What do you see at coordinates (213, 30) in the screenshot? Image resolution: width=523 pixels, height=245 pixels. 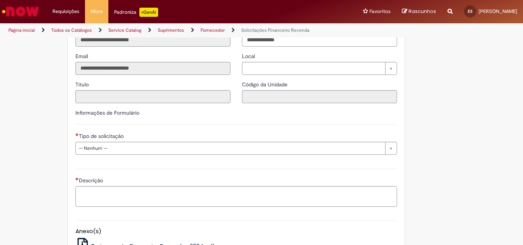 I see `a: Fornecedor` at bounding box center [213, 30].